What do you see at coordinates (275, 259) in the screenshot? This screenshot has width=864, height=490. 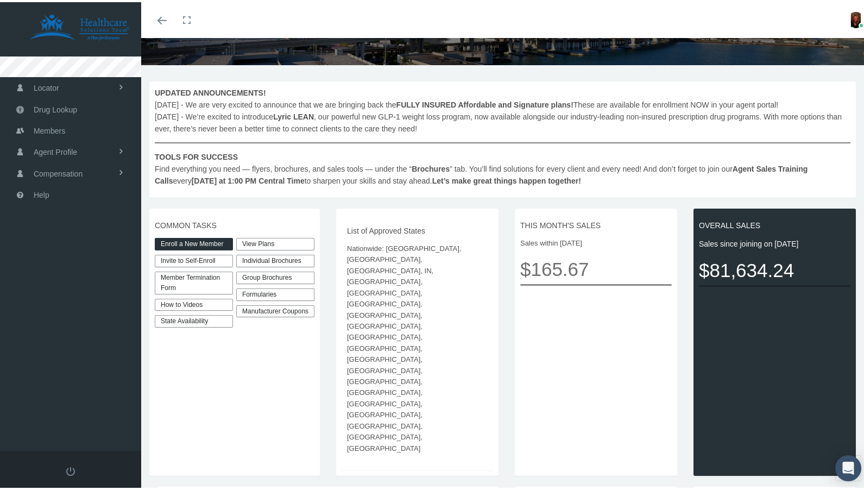 I see `div: Individual Brochures` at bounding box center [275, 259].